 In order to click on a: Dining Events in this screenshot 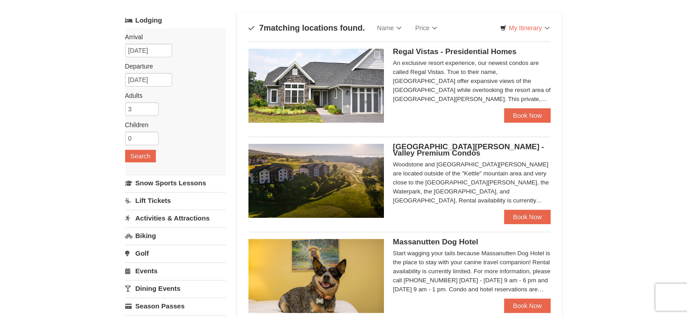, I will do `click(175, 288)`.